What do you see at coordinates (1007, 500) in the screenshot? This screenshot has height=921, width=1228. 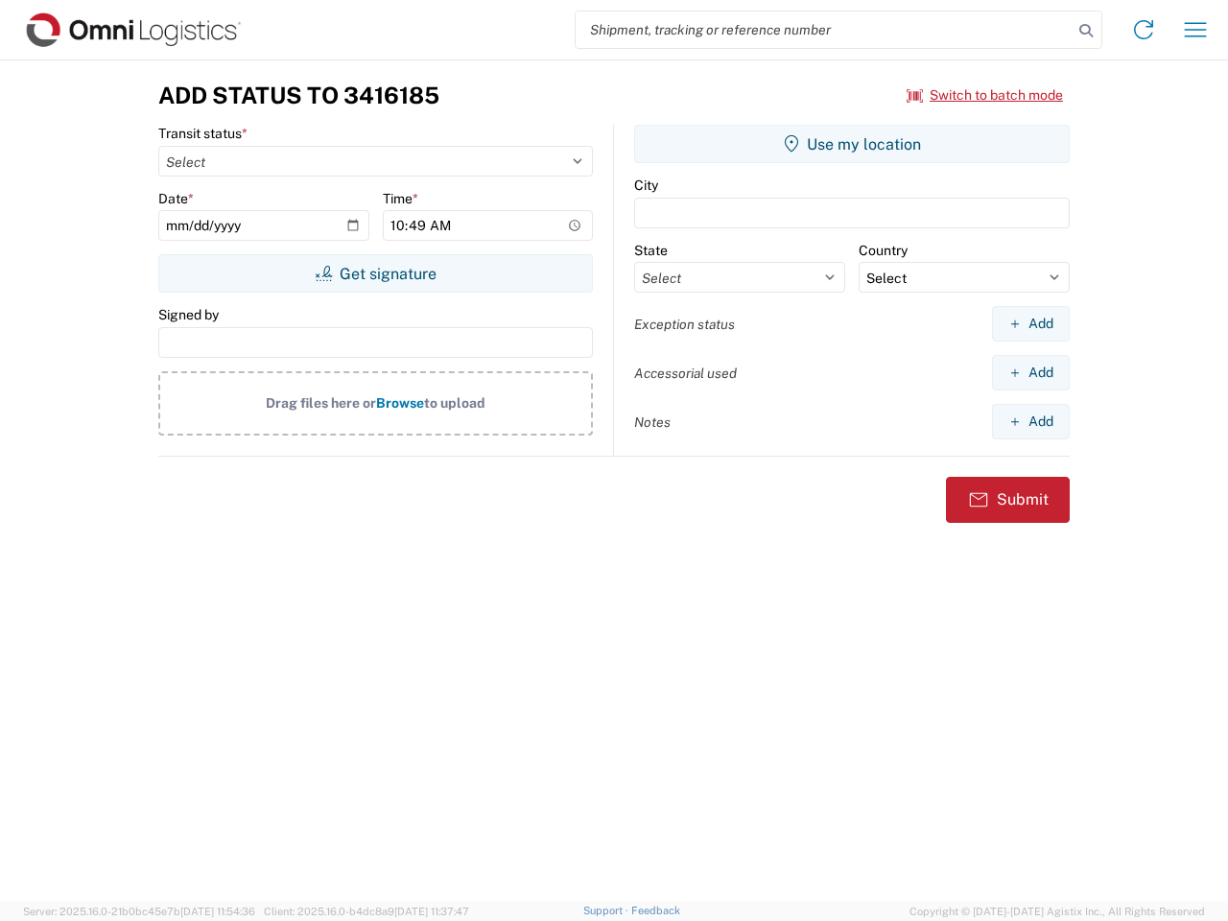 I see `button: Submit` at bounding box center [1007, 500].